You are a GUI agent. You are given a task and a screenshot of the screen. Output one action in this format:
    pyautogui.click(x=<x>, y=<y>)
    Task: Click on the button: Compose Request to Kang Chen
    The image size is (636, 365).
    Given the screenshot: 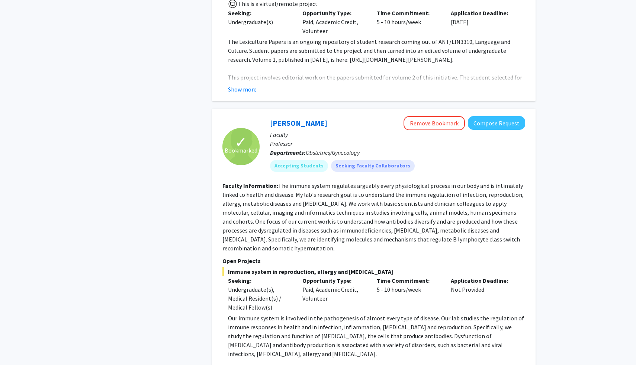 What is the action you would take?
    pyautogui.click(x=497, y=123)
    